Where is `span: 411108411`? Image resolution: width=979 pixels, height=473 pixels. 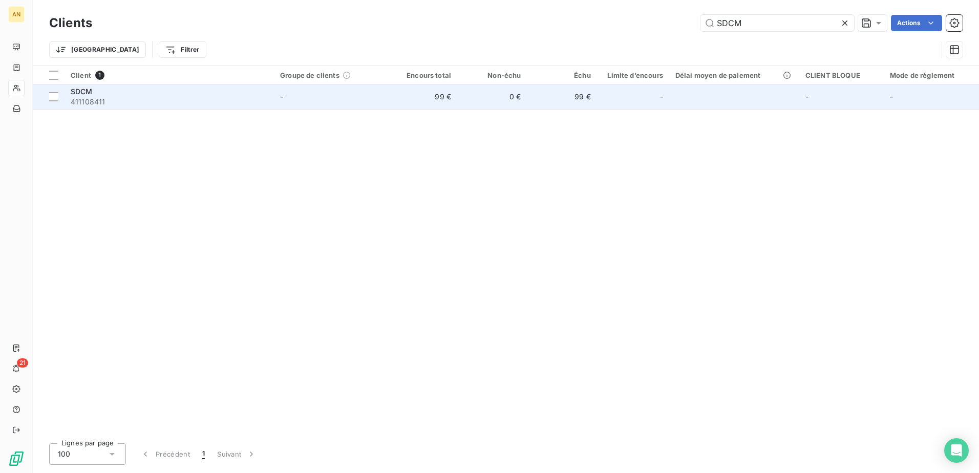 span: 411108411 is located at coordinates (169, 102).